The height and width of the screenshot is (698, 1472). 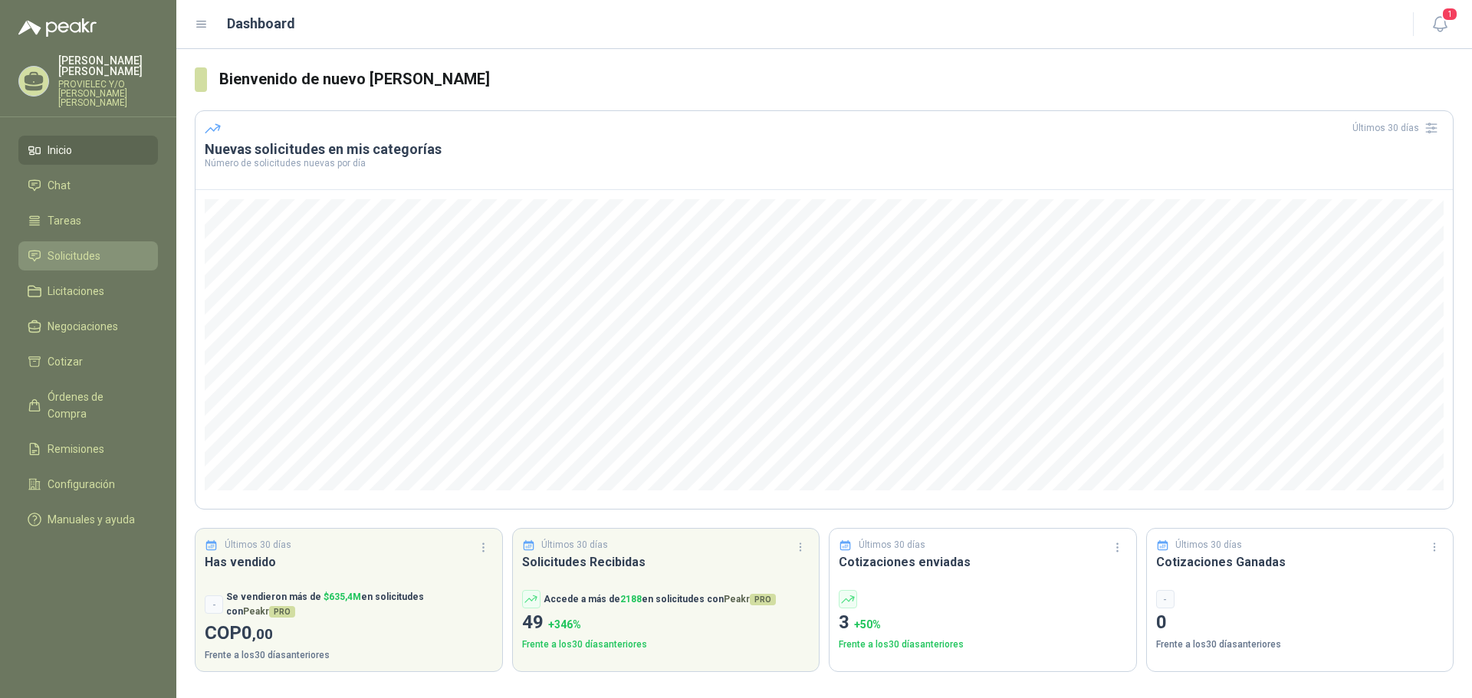 What do you see at coordinates (349, 634) in the screenshot?
I see `p: COP` at bounding box center [349, 634].